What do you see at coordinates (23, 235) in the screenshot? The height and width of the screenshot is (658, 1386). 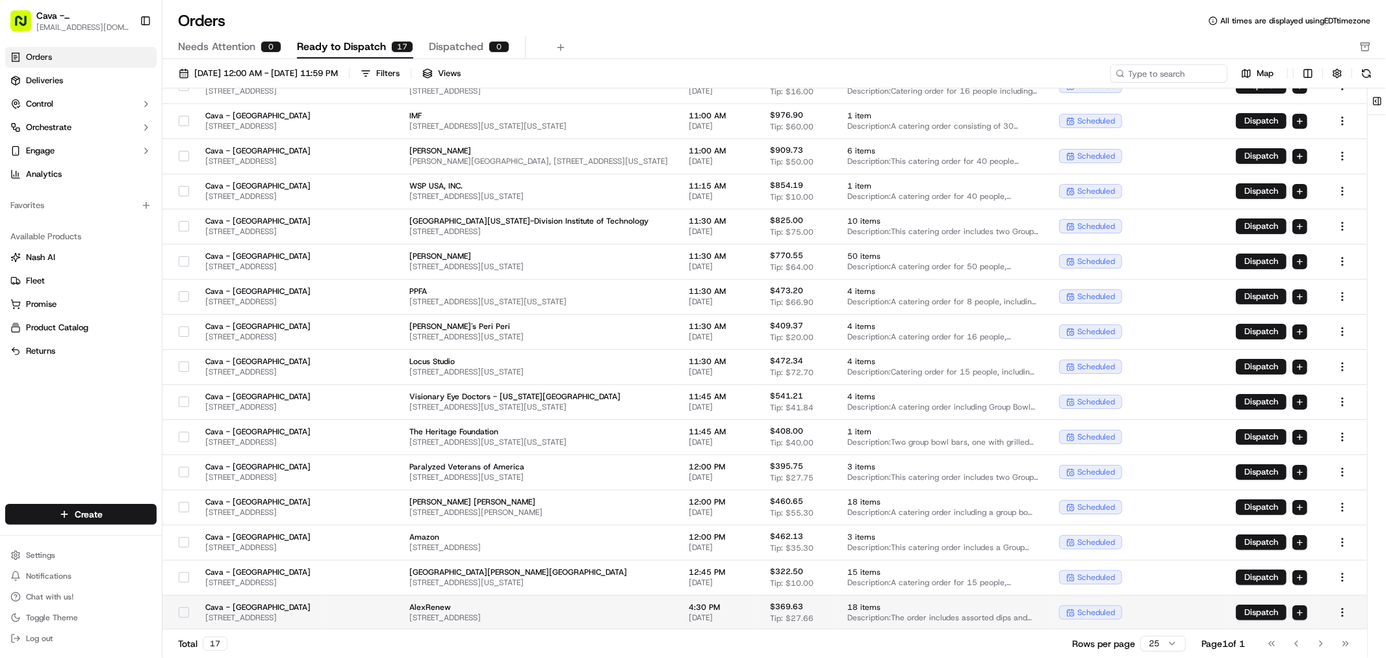 I see `img: Cava Alexandria` at bounding box center [23, 235].